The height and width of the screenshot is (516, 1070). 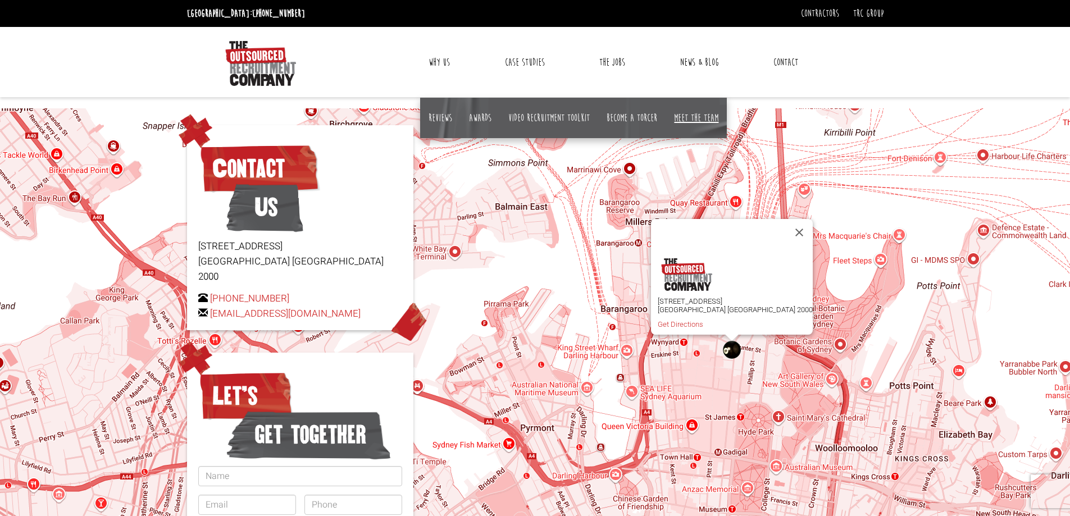 What do you see at coordinates (549, 118) in the screenshot?
I see `a: Video Recruitment Toolkit` at bounding box center [549, 118].